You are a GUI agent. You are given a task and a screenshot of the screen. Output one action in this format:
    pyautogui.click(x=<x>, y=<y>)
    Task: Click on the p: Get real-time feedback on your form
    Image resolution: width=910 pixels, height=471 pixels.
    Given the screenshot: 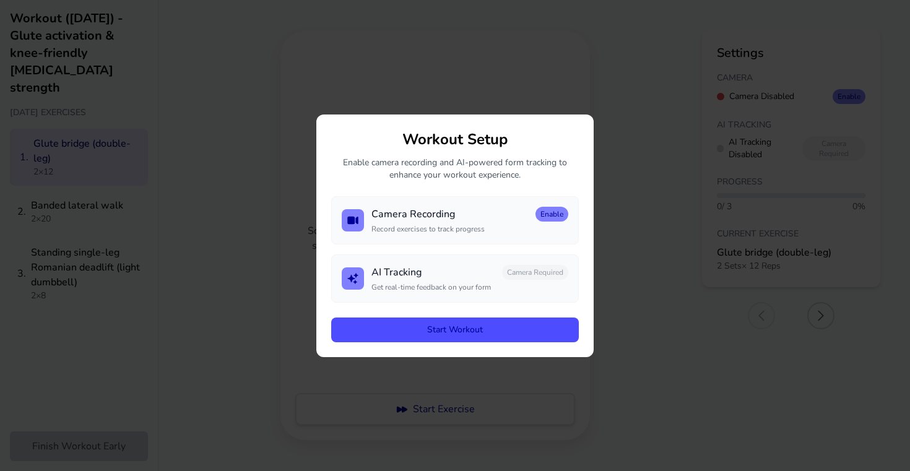 What is the action you would take?
    pyautogui.click(x=470, y=287)
    